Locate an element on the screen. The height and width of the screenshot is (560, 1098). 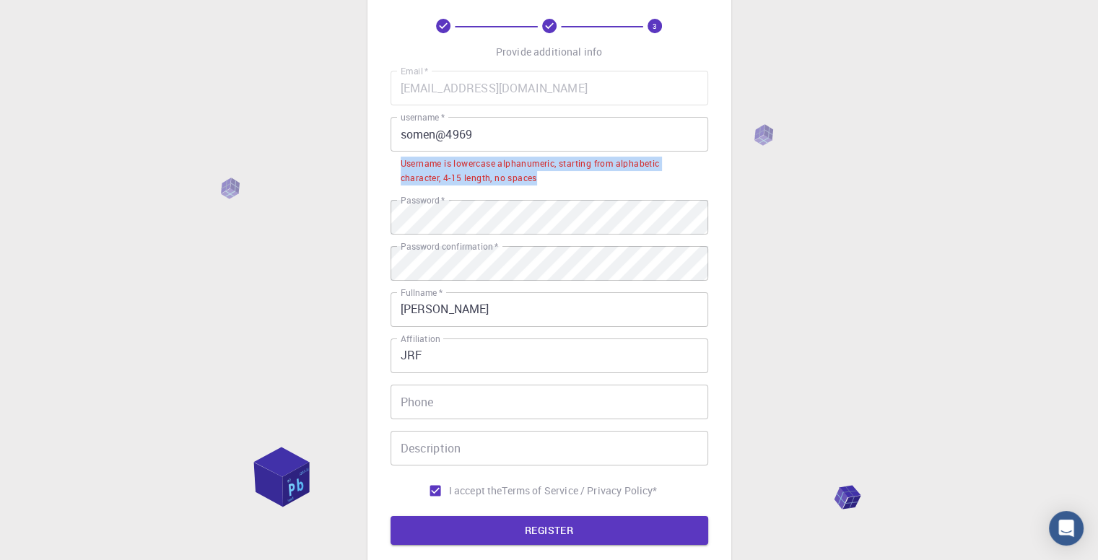
div: Username is lowercase alphanumeric, starting from alphabetic character, 4-15 length, no spaces is located at coordinates (549, 171).